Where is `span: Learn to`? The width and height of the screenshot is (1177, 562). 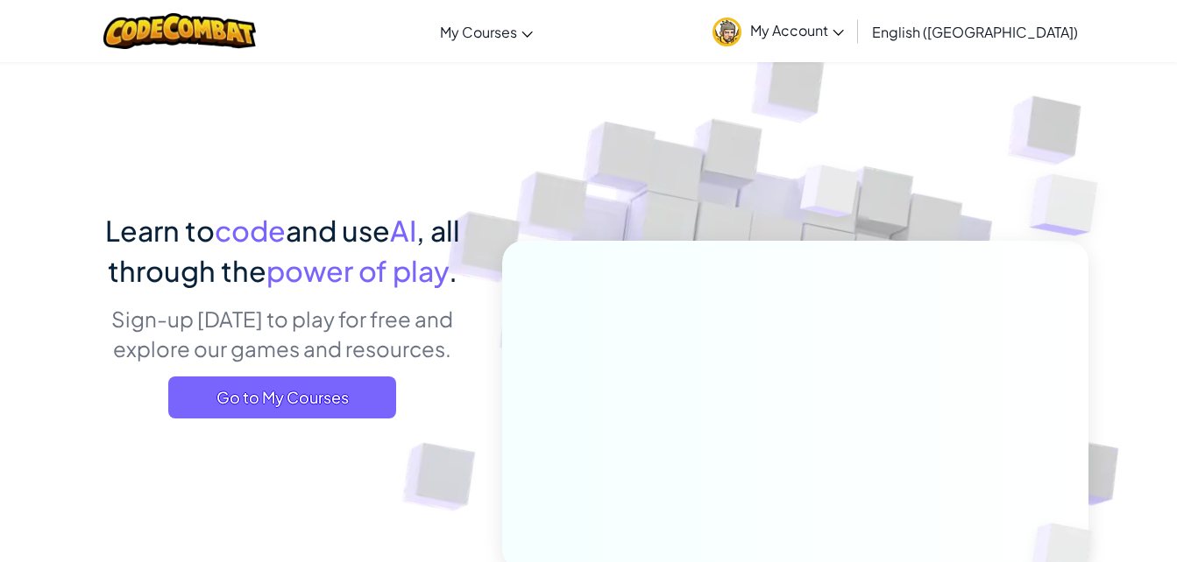
span: Learn to is located at coordinates (159, 230).